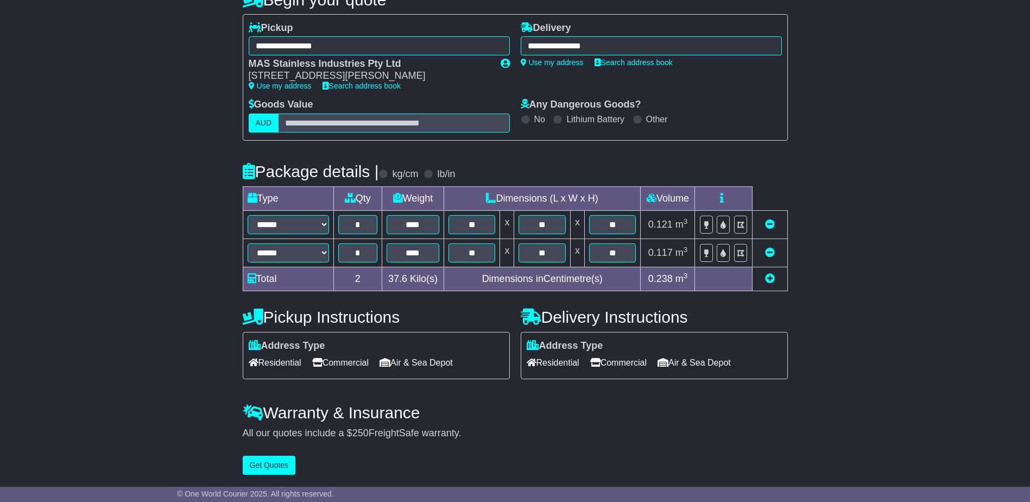 The image size is (1030, 502). What do you see at coordinates (269, 465) in the screenshot?
I see `button: Get Quotes` at bounding box center [269, 465].